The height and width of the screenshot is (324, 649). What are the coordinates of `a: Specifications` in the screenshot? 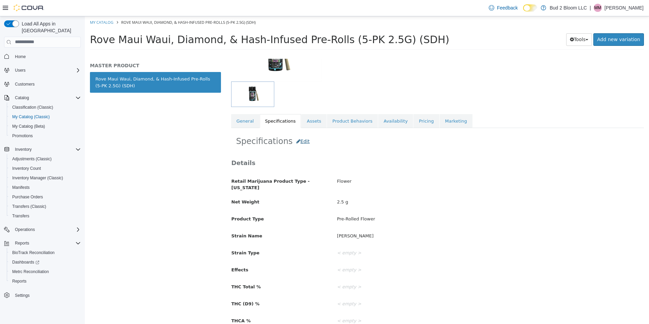 It's located at (196, 105).